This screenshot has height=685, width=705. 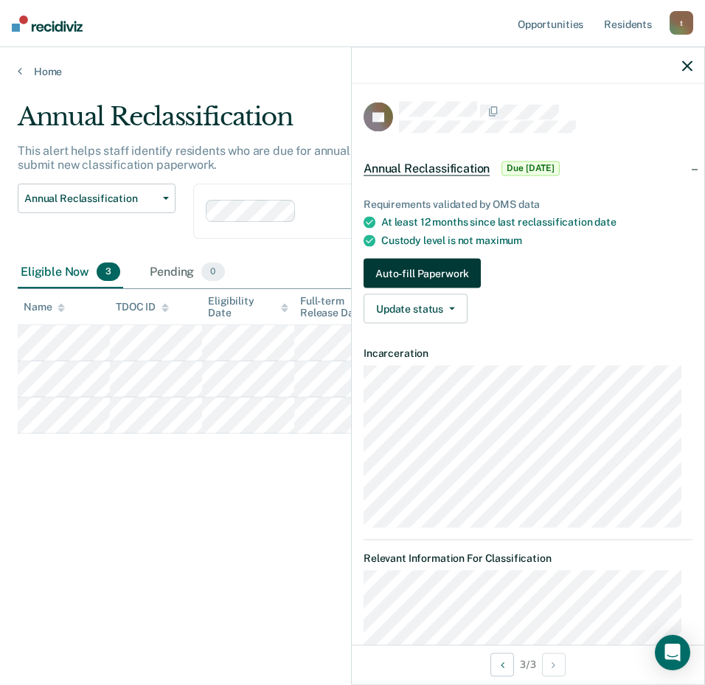 What do you see at coordinates (528, 273) in the screenshot?
I see `a: Navigate to form link` at bounding box center [528, 273].